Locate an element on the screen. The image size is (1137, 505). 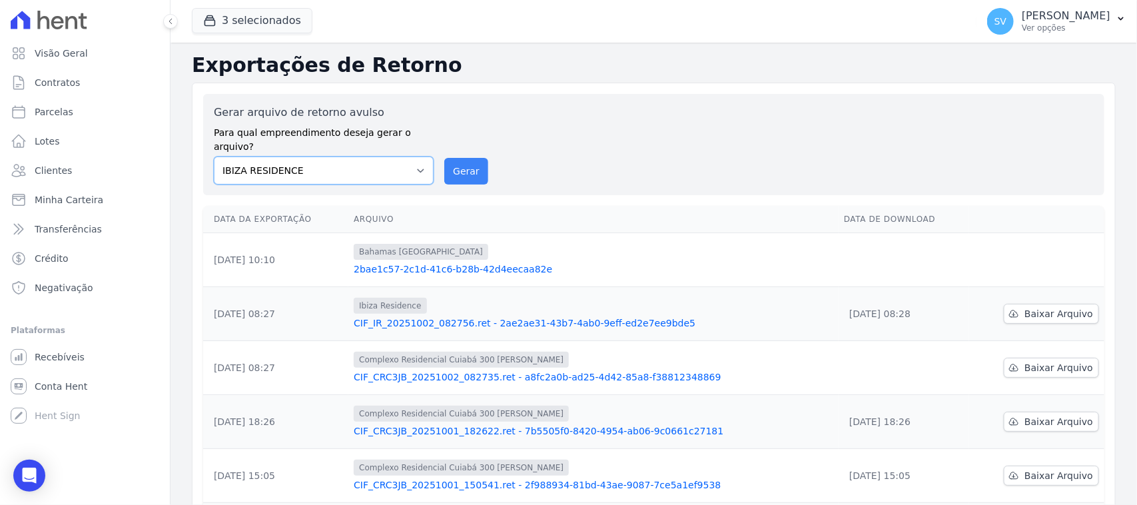
a: Visão Geral is located at coordinates (85, 53).